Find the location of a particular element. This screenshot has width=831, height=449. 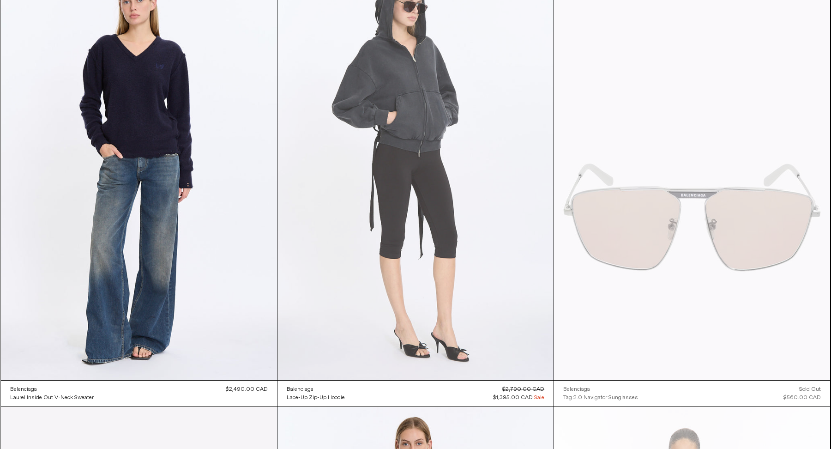

div: Sold out is located at coordinates (810, 389).